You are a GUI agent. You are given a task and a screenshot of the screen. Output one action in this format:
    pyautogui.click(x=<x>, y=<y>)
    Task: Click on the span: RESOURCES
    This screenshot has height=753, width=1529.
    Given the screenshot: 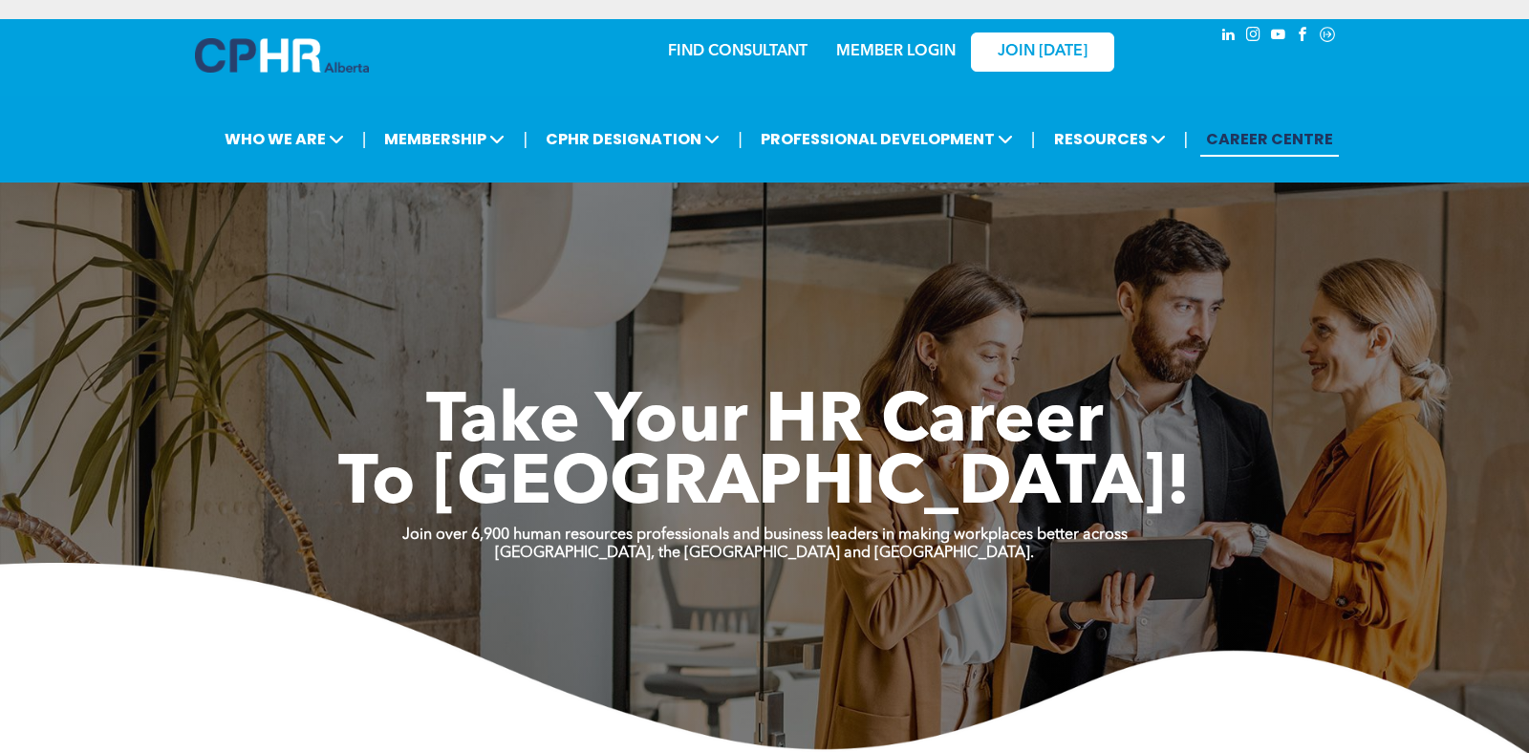 What is the action you would take?
    pyautogui.click(x=1109, y=139)
    